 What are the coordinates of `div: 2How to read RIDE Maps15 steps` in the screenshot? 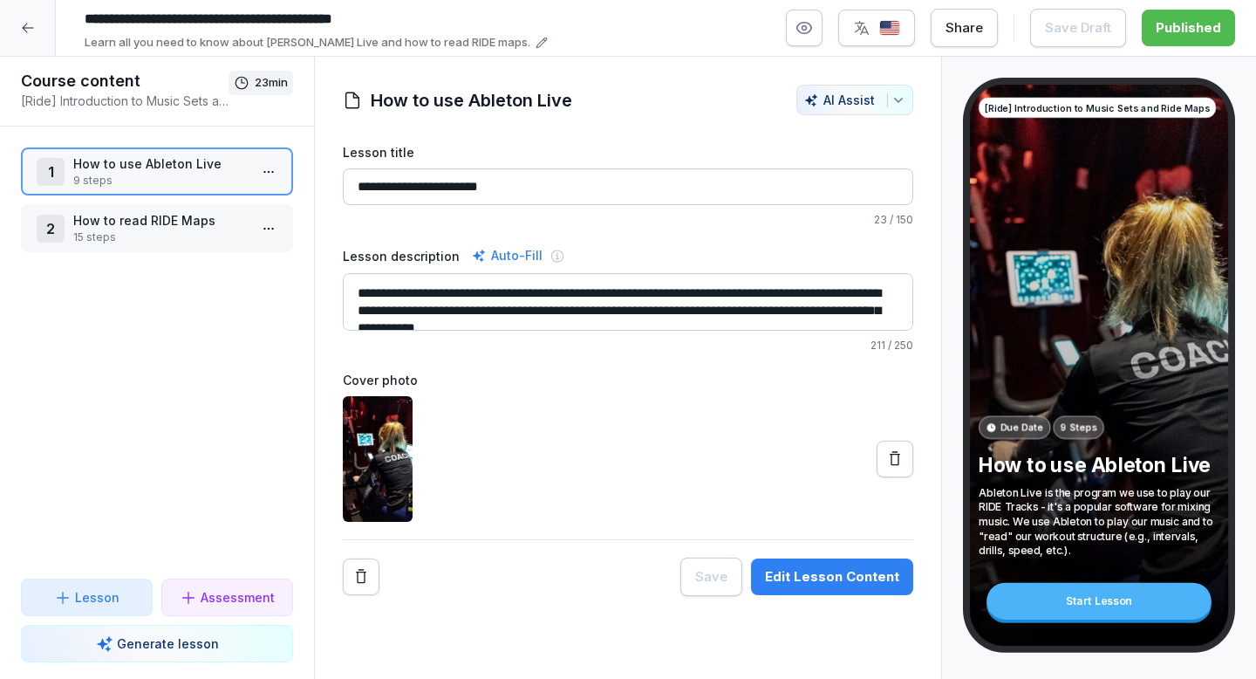 It's located at (157, 228).